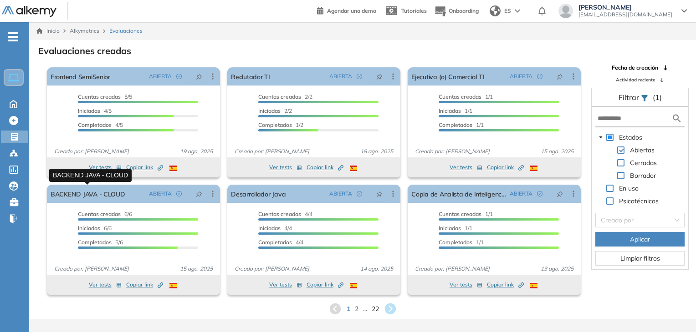  Describe the element at coordinates (448, 76) in the screenshot. I see `a: Ejecutiva (o) Comercial TI` at that location.